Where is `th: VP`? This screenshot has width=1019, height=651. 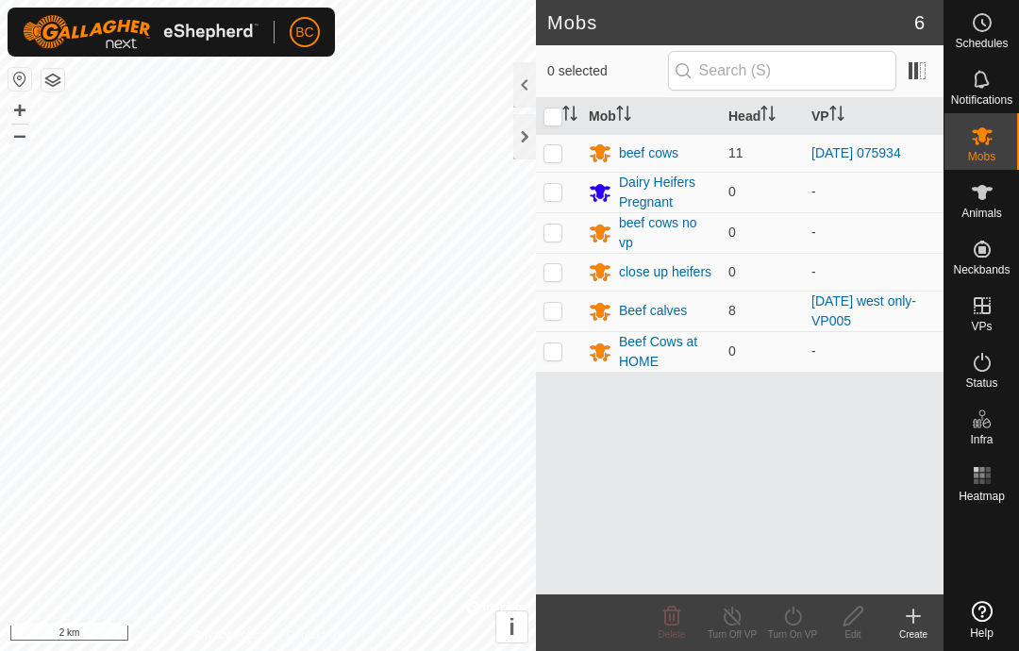 th: VP is located at coordinates (874, 116).